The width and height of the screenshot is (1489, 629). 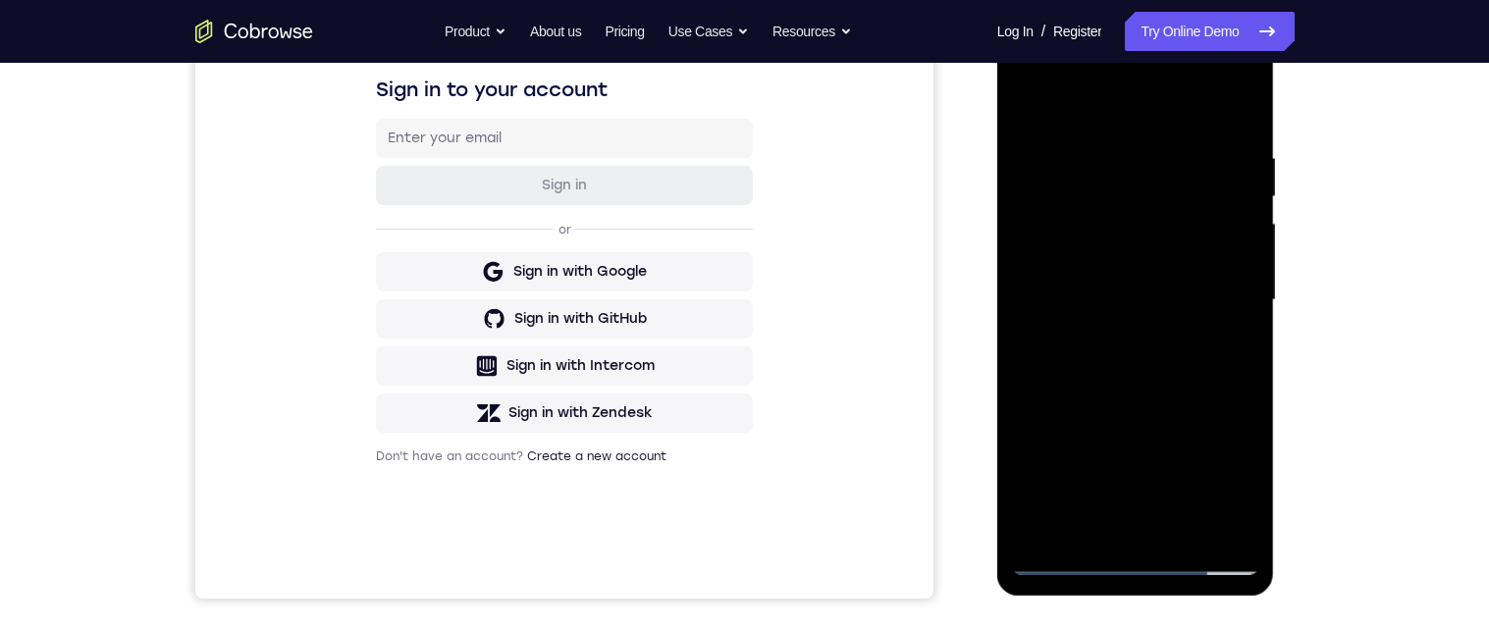 What do you see at coordinates (1077, 31) in the screenshot?
I see `a: Register` at bounding box center [1077, 31].